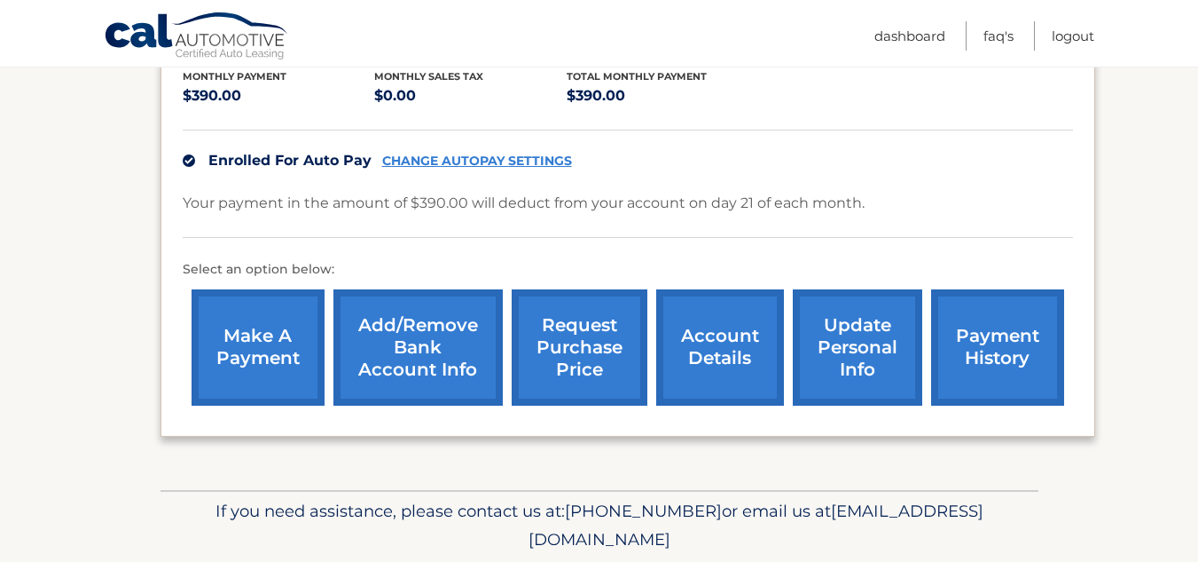 The image size is (1198, 562). I want to click on span: Enrolled For Auto Pay, so click(290, 160).